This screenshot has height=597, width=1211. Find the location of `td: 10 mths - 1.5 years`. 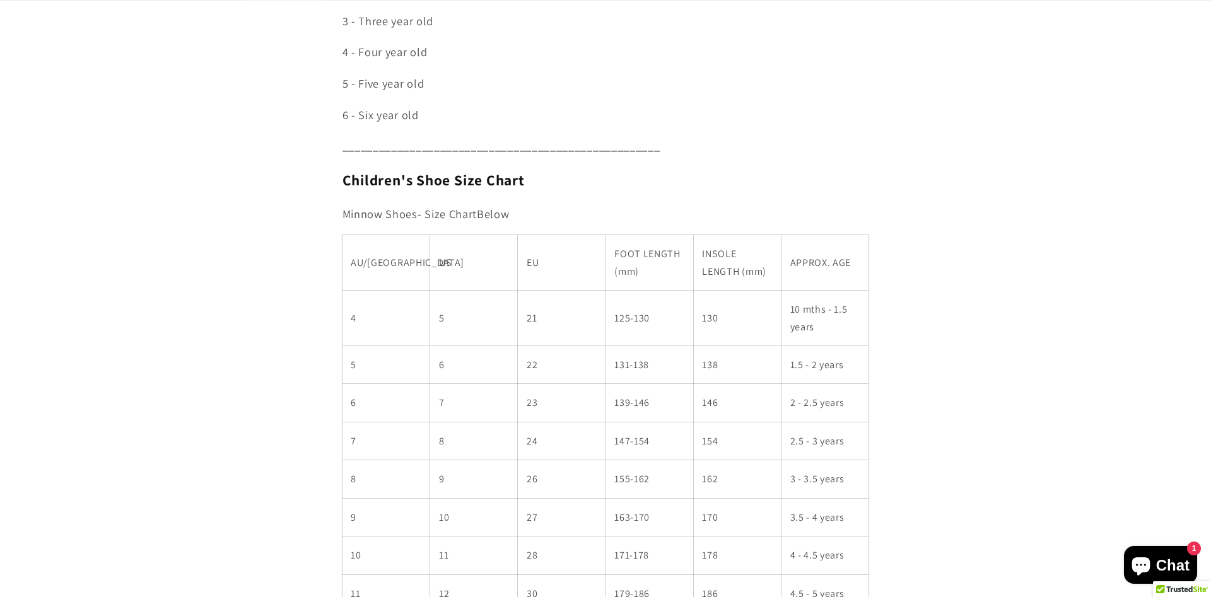

td: 10 mths - 1.5 years is located at coordinates (824, 319).